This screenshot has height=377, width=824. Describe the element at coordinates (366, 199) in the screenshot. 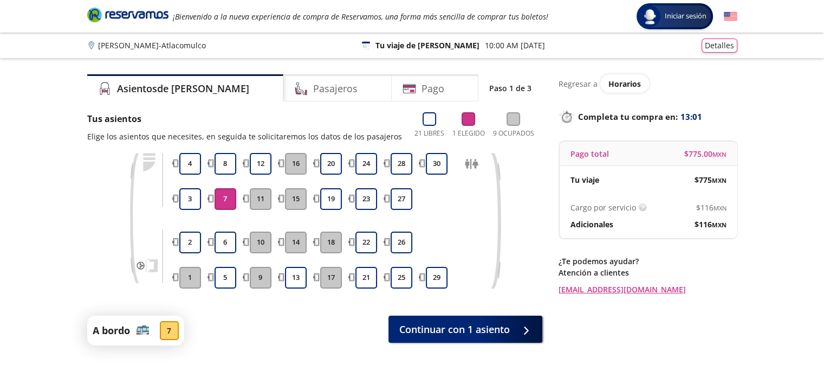

I see `button: 23` at that location.